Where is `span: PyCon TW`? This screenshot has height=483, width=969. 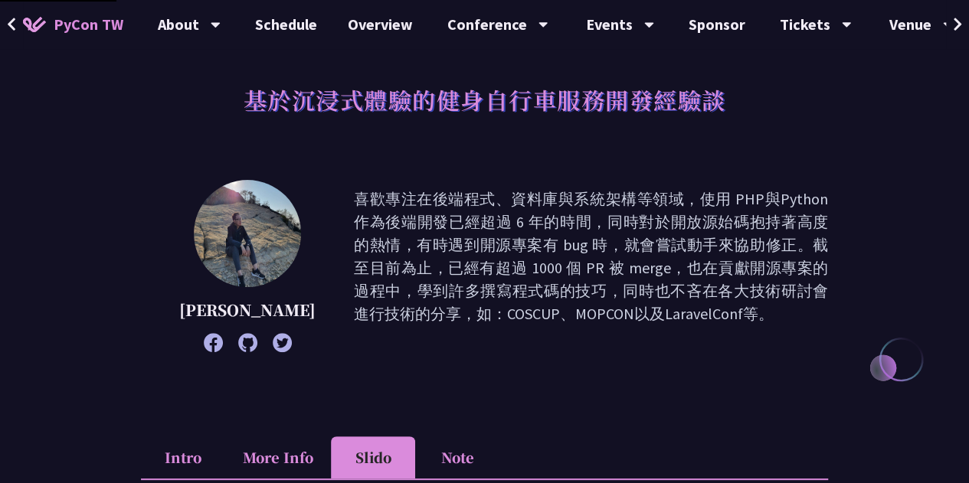
span: PyCon TW is located at coordinates (88, 25).